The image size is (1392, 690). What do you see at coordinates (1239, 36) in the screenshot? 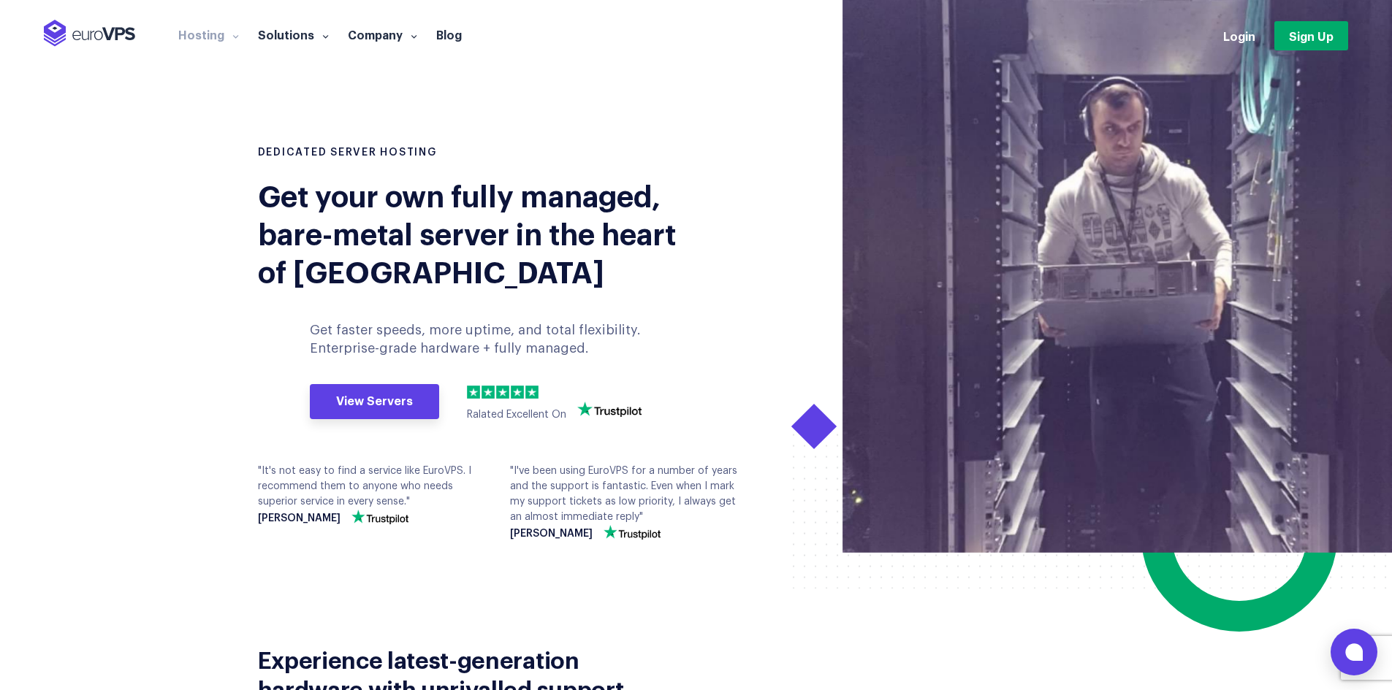
I see `a: Login` at bounding box center [1239, 36].